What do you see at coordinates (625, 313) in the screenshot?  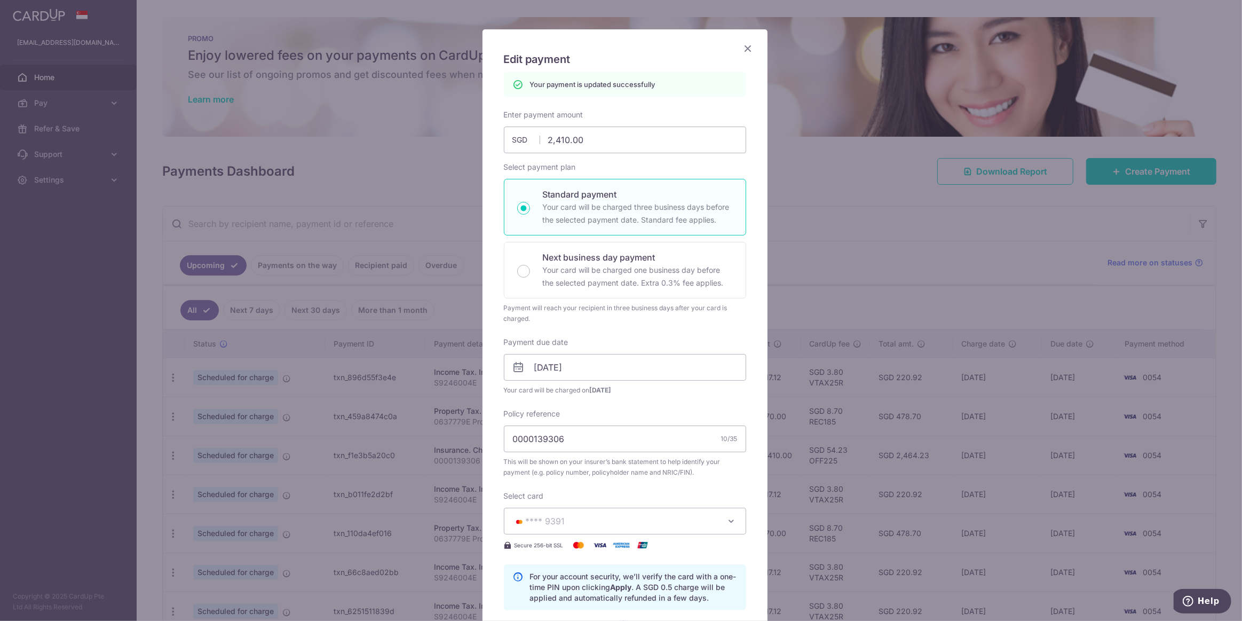 I see `div: Payment will reach your recipient in three business days after your card is charged.` at bounding box center [625, 313].